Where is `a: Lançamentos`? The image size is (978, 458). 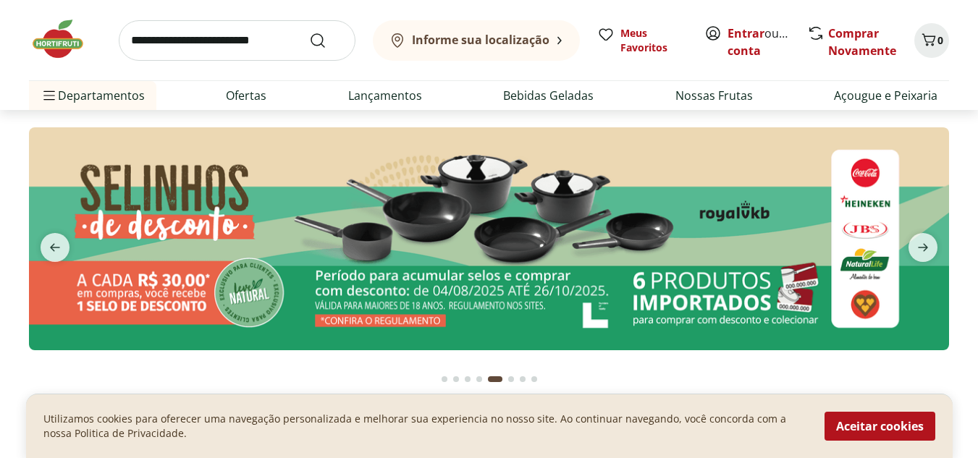
a: Lançamentos is located at coordinates (385, 96).